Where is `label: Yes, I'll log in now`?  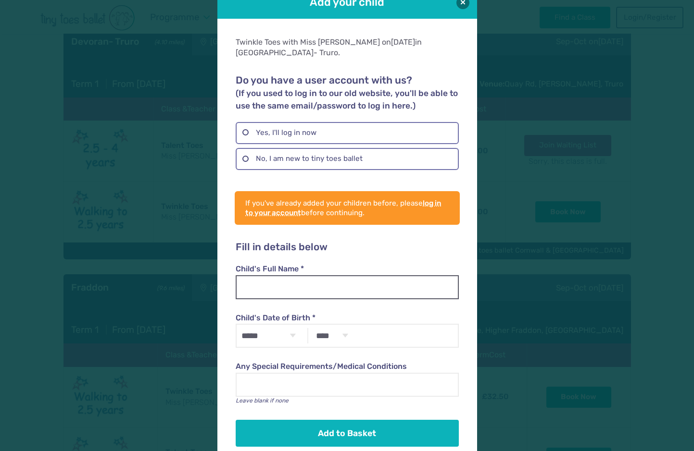 label: Yes, I'll log in now is located at coordinates (347, 133).